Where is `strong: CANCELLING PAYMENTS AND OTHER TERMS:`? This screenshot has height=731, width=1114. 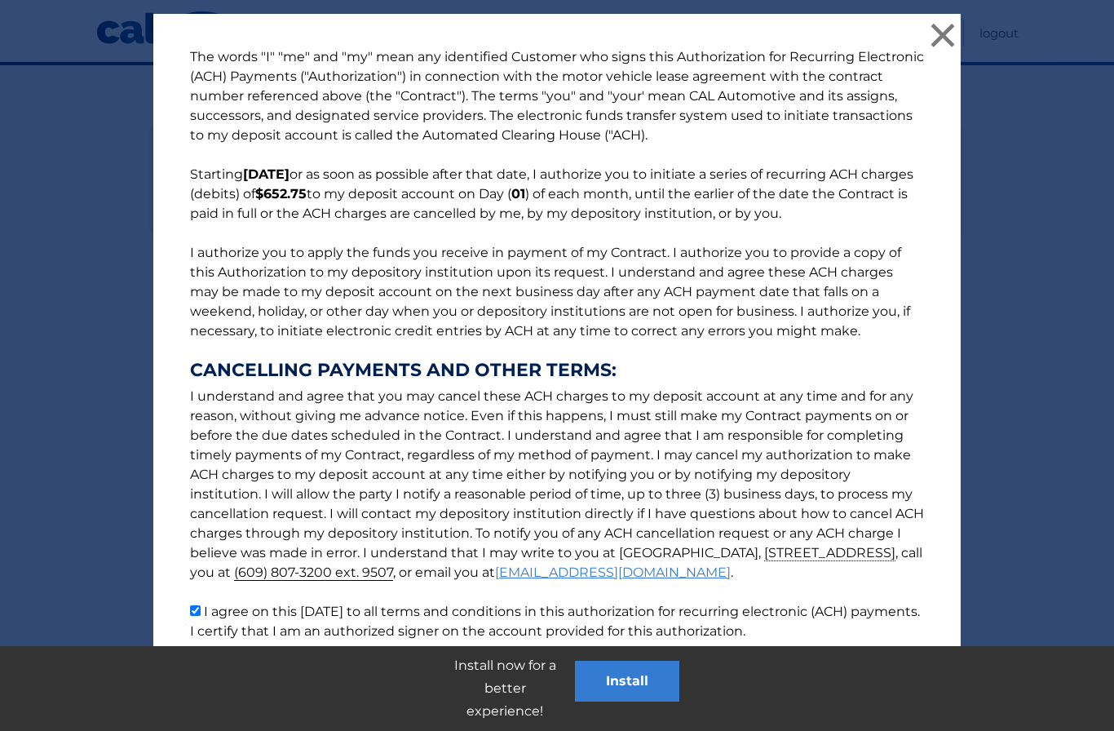 strong: CANCELLING PAYMENTS AND OTHER TERMS: is located at coordinates (557, 370).